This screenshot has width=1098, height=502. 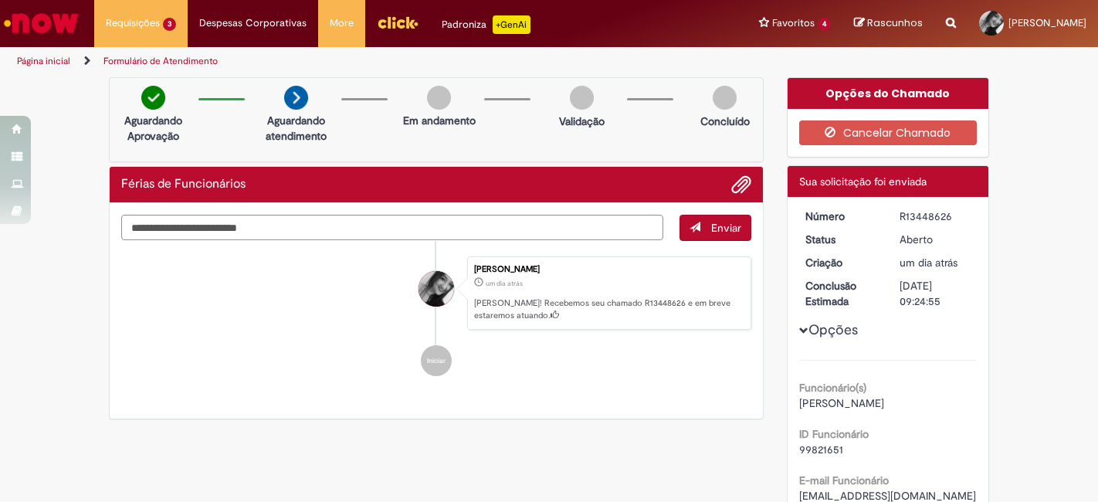 I want to click on a: Página inicial, so click(x=43, y=61).